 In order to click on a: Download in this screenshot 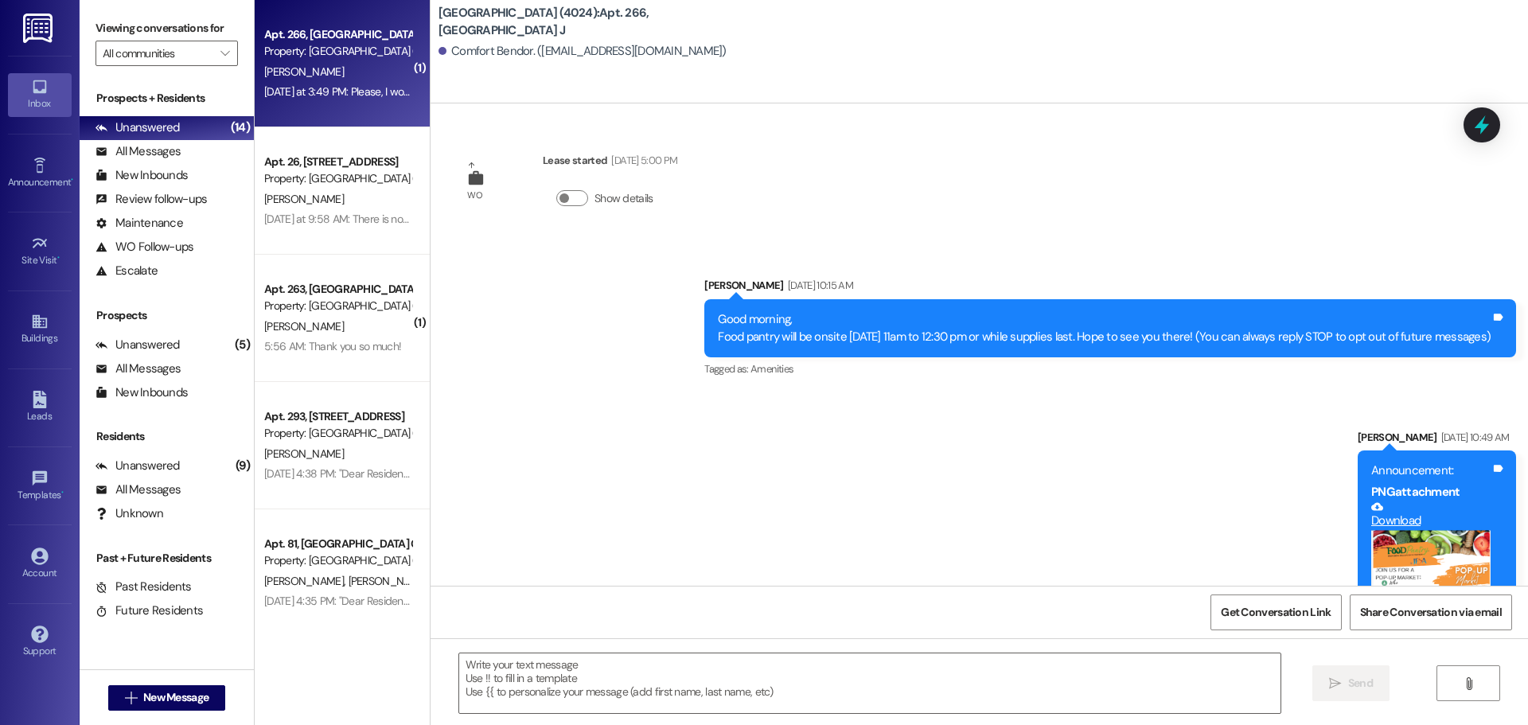, I will do `click(1431, 514)`.